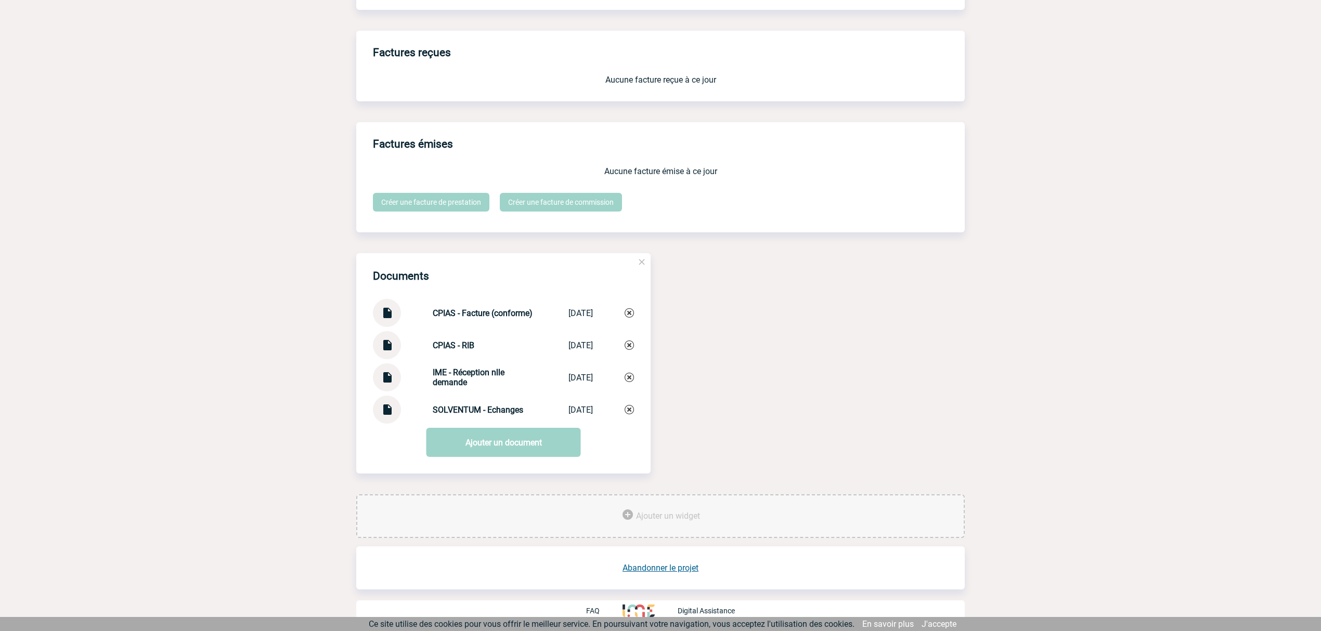 Image resolution: width=1321 pixels, height=631 pixels. Describe the element at coordinates (660, 80) in the screenshot. I see `p: Aucune facture reçue à ce jour` at that location.